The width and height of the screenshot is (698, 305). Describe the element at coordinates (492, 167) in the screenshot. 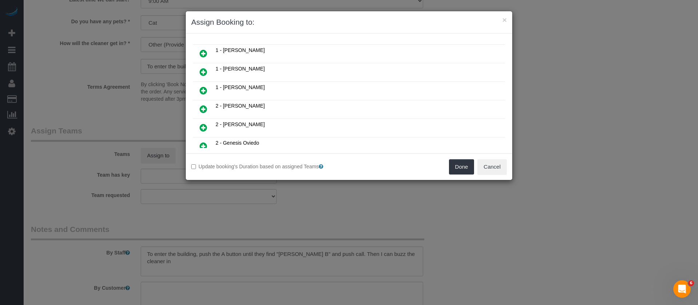

I see `button: Cancel` at that location.